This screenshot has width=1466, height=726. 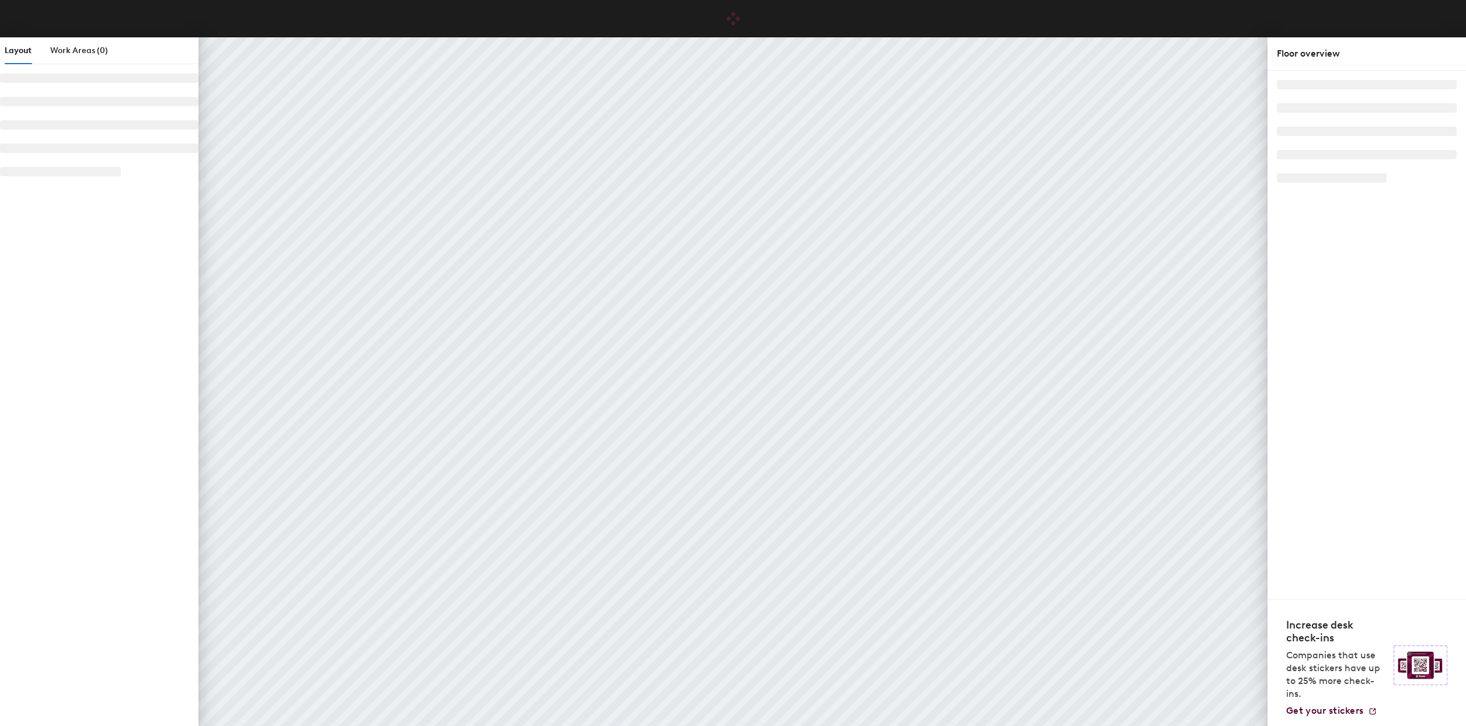 I want to click on h4: Increase desk check-ins, so click(x=1336, y=632).